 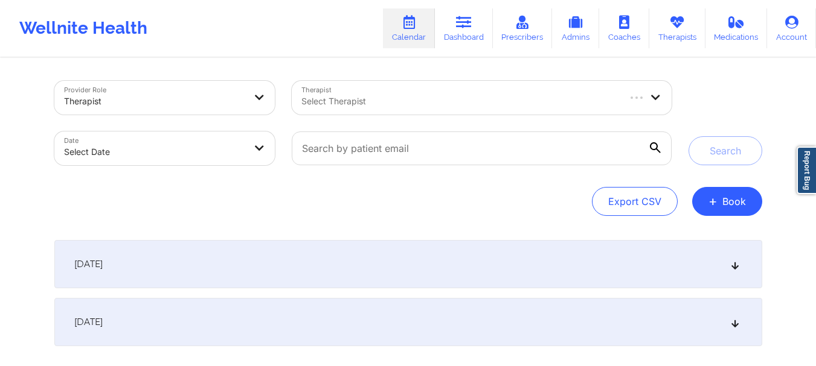 I want to click on a: Therapists, so click(x=677, y=28).